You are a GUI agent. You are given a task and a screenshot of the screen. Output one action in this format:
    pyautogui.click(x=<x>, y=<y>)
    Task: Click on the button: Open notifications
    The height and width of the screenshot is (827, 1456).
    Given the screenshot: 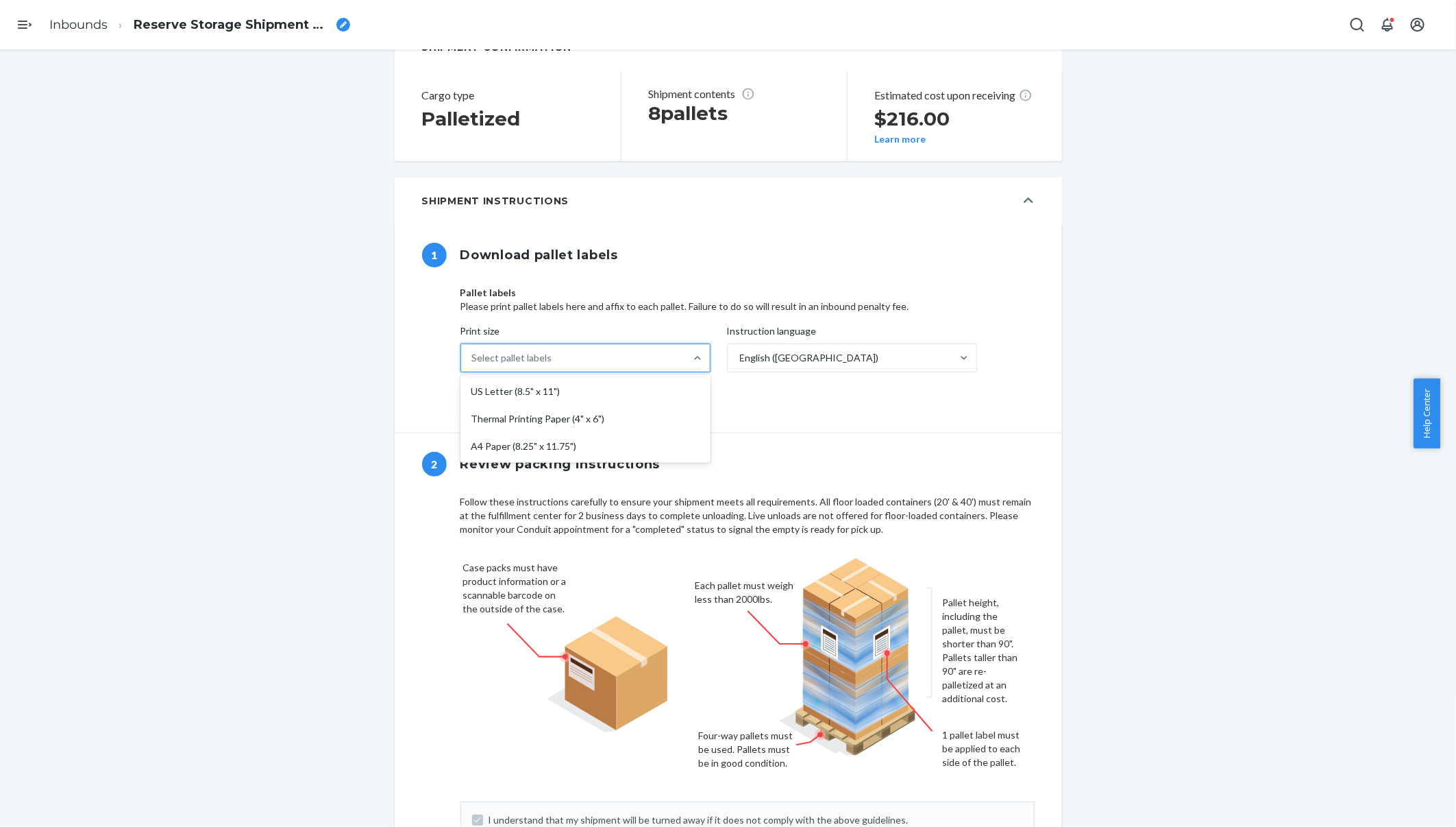 What is the action you would take?
    pyautogui.click(x=1388, y=24)
    